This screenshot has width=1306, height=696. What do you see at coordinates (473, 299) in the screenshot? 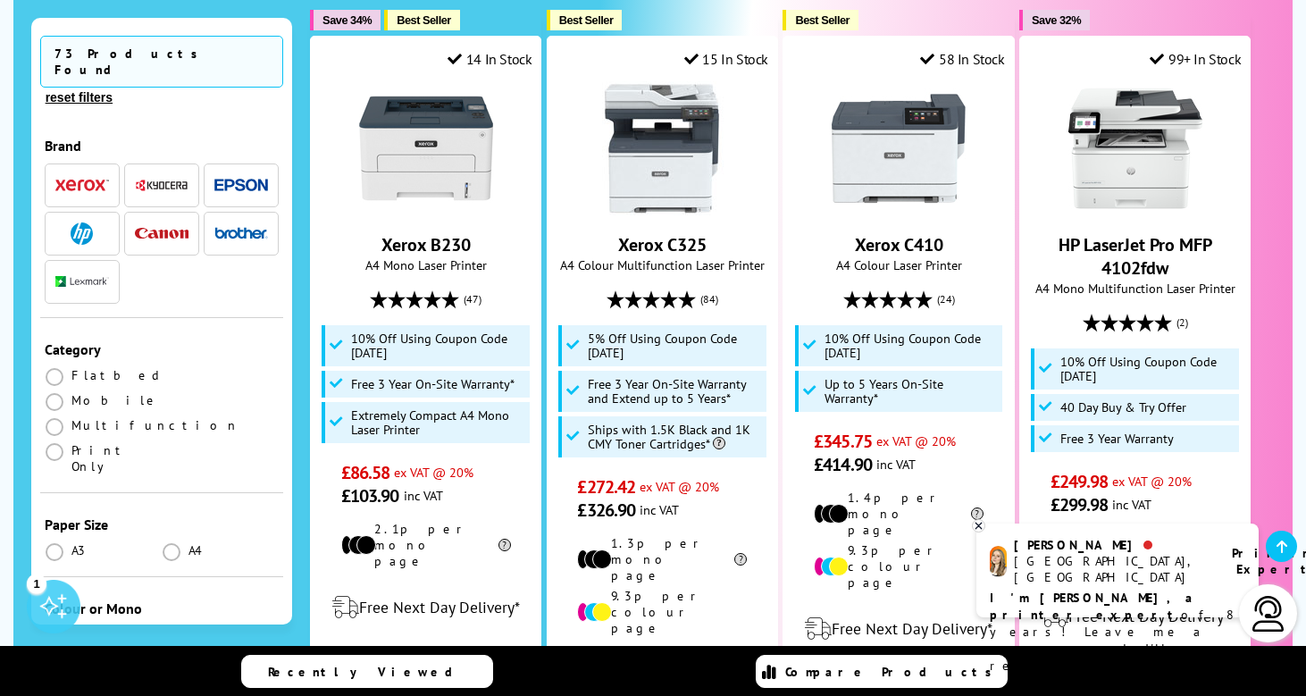
I see `span: (47)` at bounding box center [473, 299].